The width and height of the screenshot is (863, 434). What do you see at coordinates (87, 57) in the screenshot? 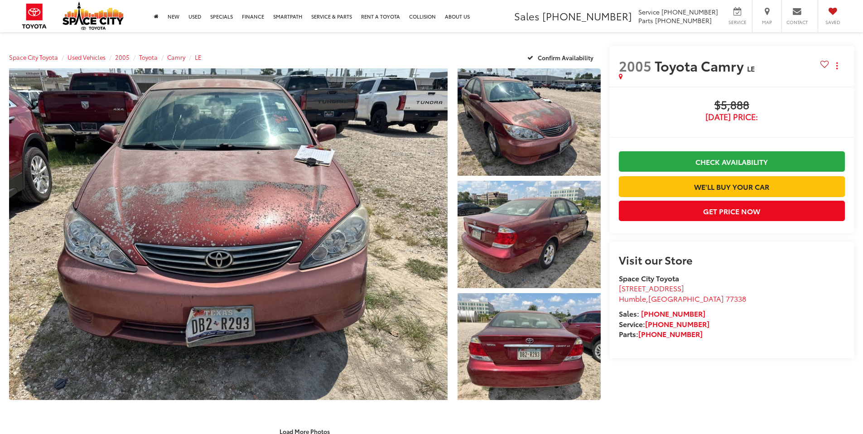
I see `span: Used Vehicles` at bounding box center [87, 57].